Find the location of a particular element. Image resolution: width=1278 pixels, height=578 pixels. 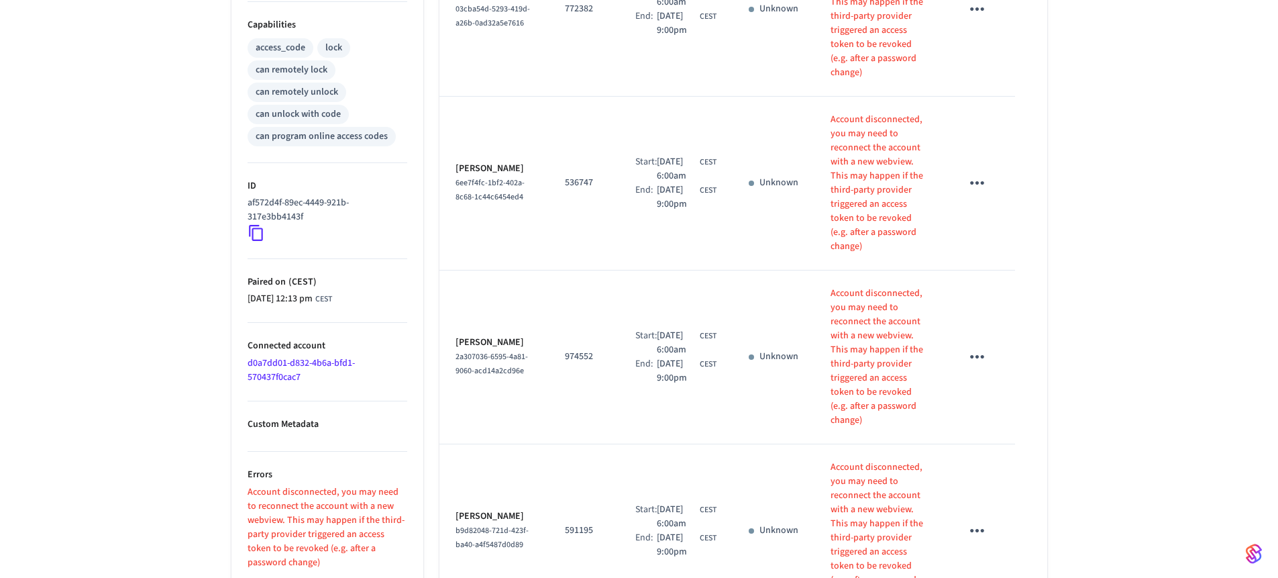

p: Connected account is located at coordinates (327, 345).